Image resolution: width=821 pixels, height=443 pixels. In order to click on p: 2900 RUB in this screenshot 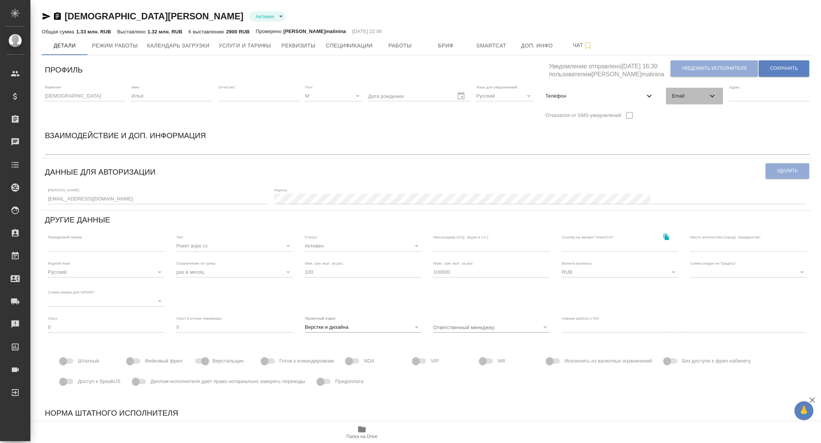, I will do `click(238, 32)`.